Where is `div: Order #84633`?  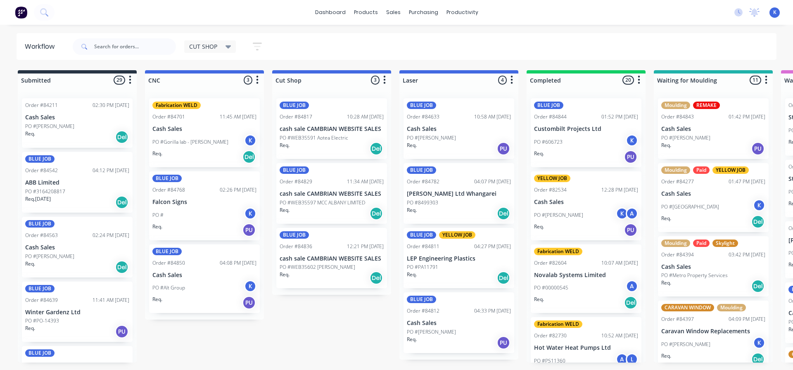 div: Order #84633 is located at coordinates (423, 117).